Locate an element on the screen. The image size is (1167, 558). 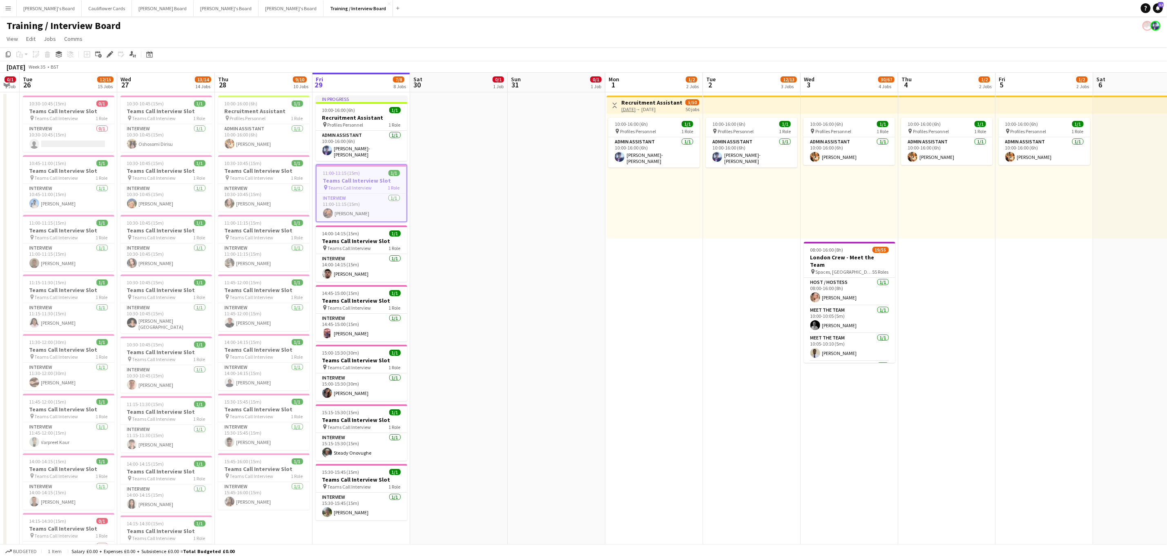
span: View is located at coordinates (12, 39).